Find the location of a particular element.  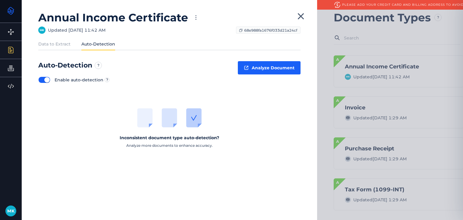

div: Auto-Detection is located at coordinates (169, 65).